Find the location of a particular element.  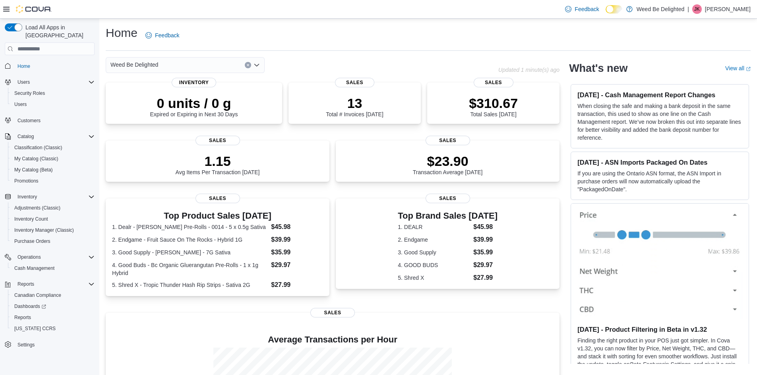

dd: $27.99 is located at coordinates (297, 285).